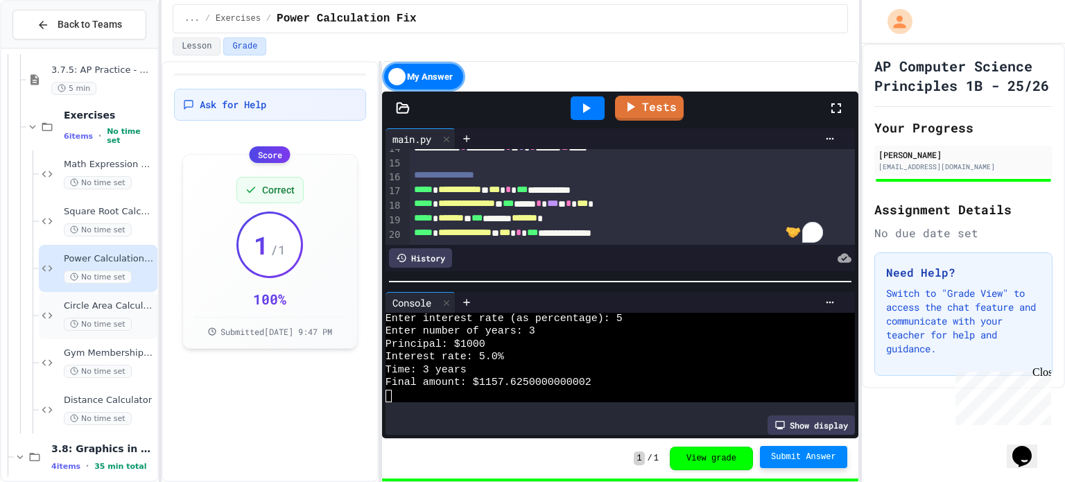  Describe the element at coordinates (109, 306) in the screenshot. I see `span: Circle Area Calculator` at that location.